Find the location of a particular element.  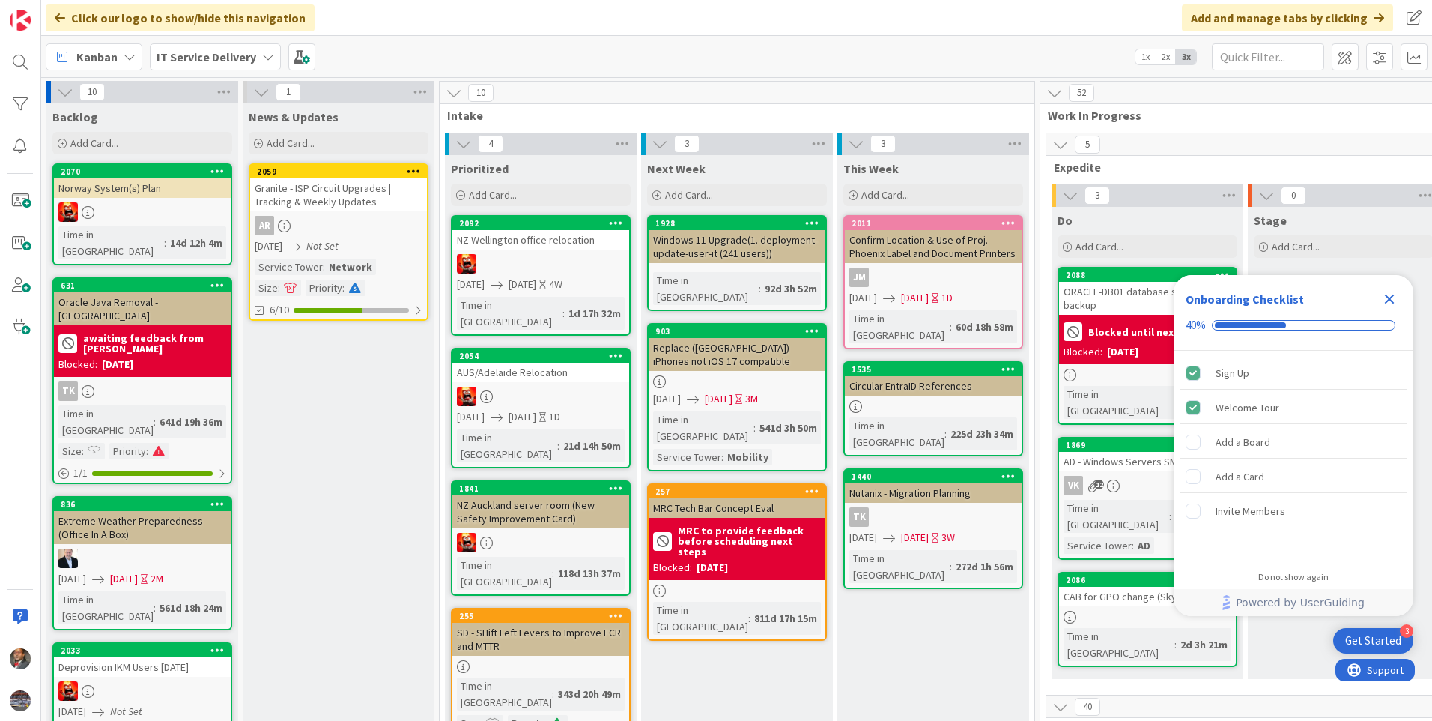

span: 4 is located at coordinates (491, 144).